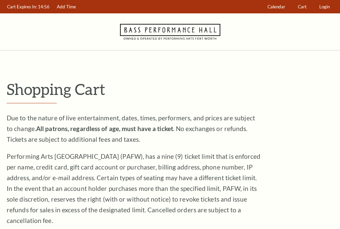  Describe the element at coordinates (324, 7) in the screenshot. I see `span: Login` at that location.